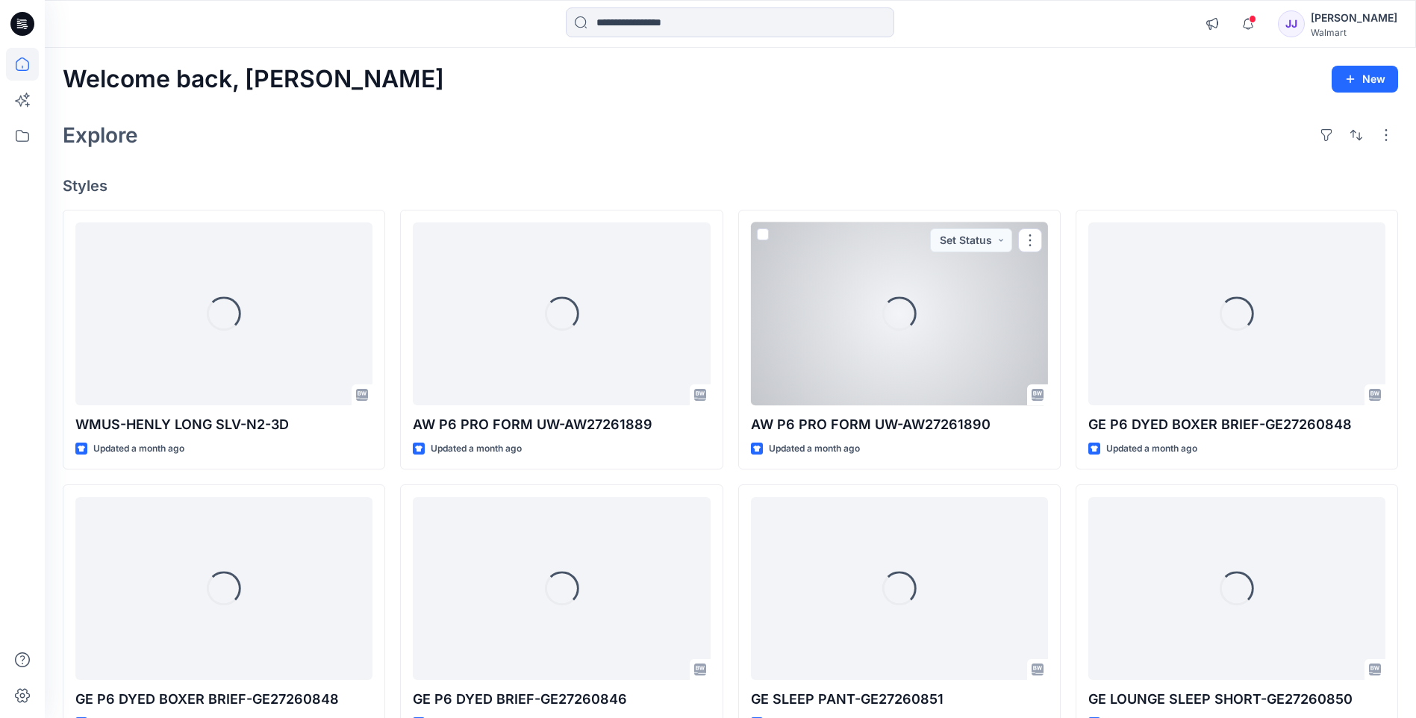  Describe the element at coordinates (1237, 699) in the screenshot. I see `p: GE LOUNGE SLEEP SHORT-GE27260850` at that location.